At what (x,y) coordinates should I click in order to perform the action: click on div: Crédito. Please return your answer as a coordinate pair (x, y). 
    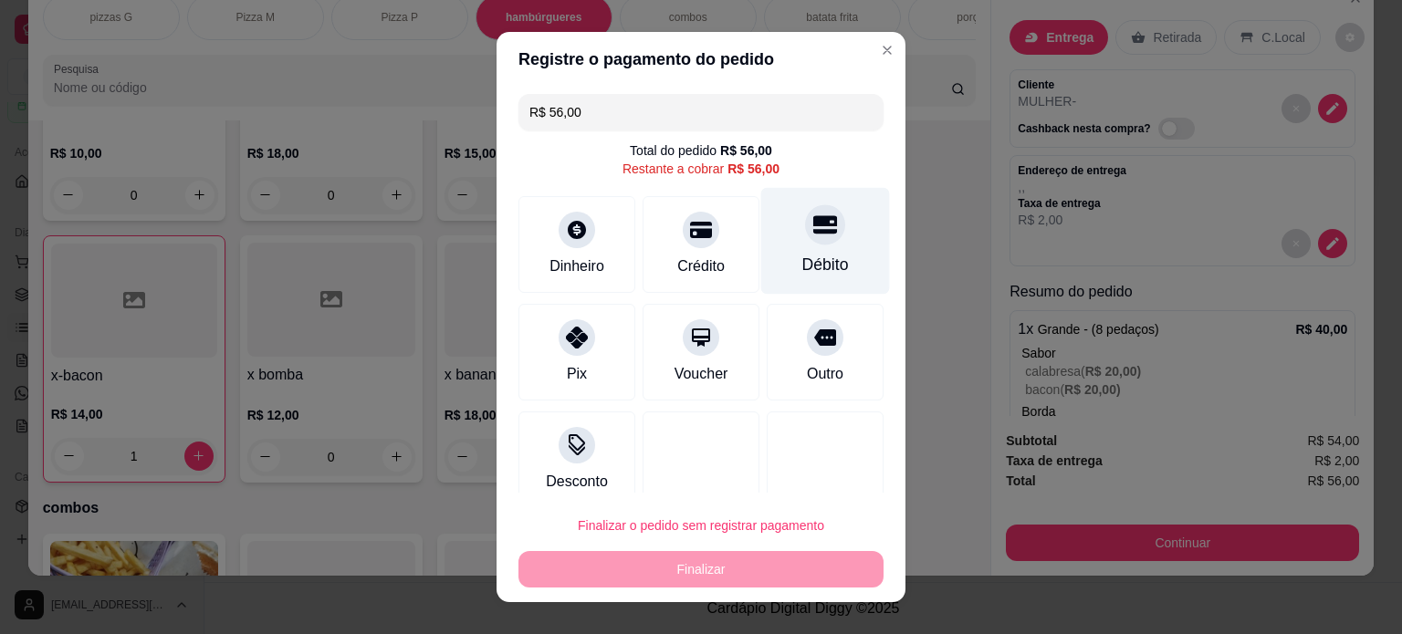
    Looking at the image, I should click on (701, 267).